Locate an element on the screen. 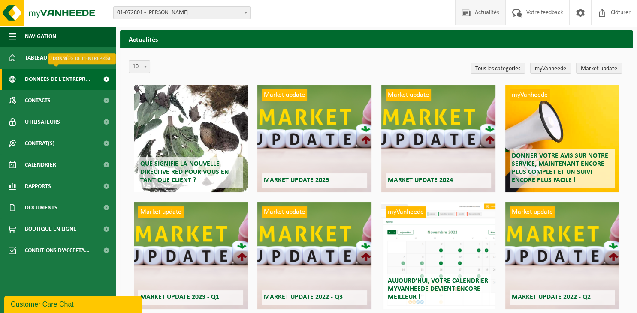 The height and width of the screenshot is (313, 637). span: Rapports is located at coordinates (38, 187).